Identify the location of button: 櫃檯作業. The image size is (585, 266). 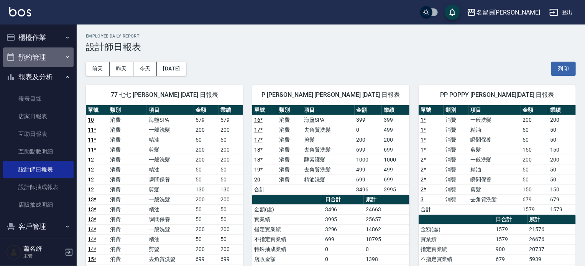
(38, 38).